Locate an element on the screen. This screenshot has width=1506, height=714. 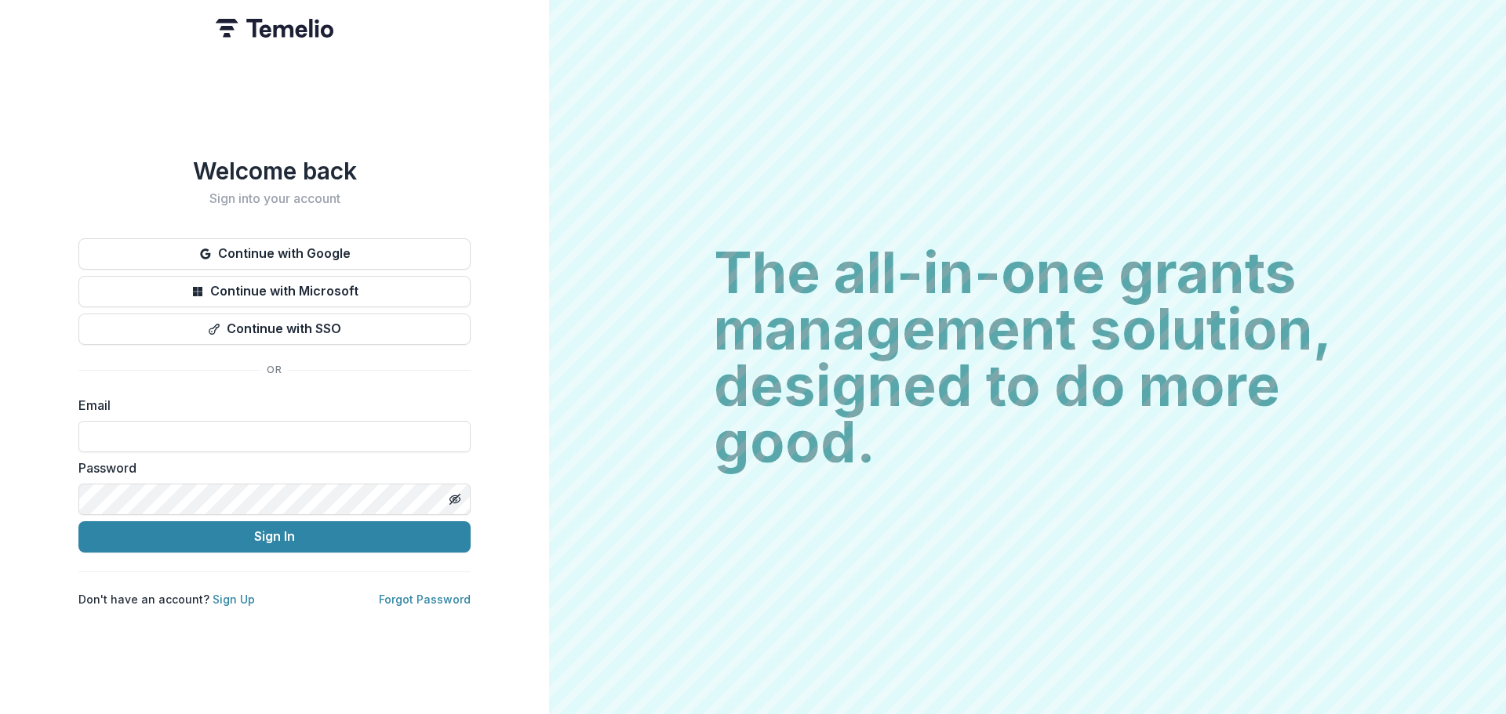
h1: Welcome back is located at coordinates (274, 171).